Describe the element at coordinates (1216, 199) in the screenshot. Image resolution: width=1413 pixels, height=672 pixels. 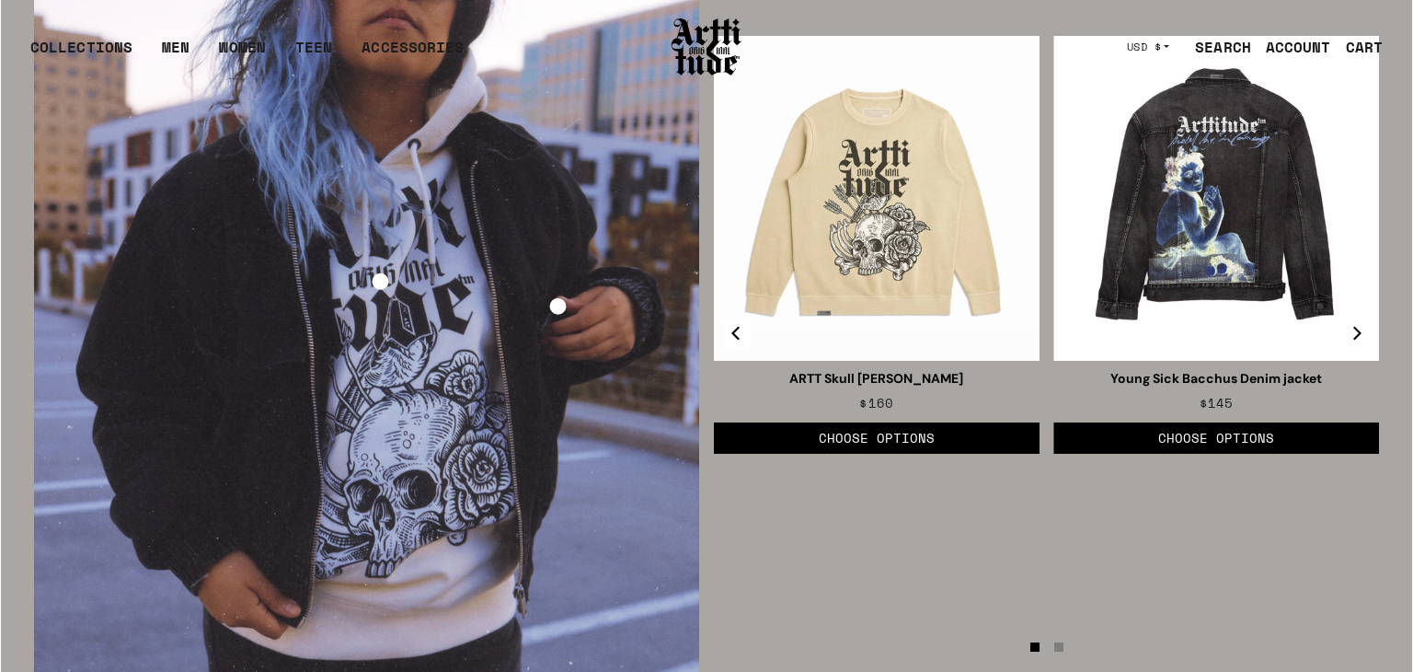
I see `img: Young Sick Bacchus Denim jacket` at that location.